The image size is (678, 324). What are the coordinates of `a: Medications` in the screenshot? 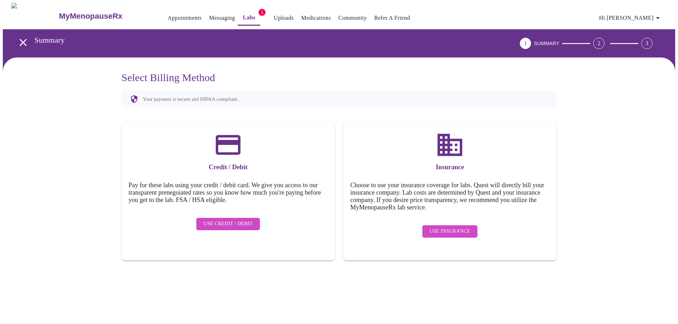 It's located at (316, 18).